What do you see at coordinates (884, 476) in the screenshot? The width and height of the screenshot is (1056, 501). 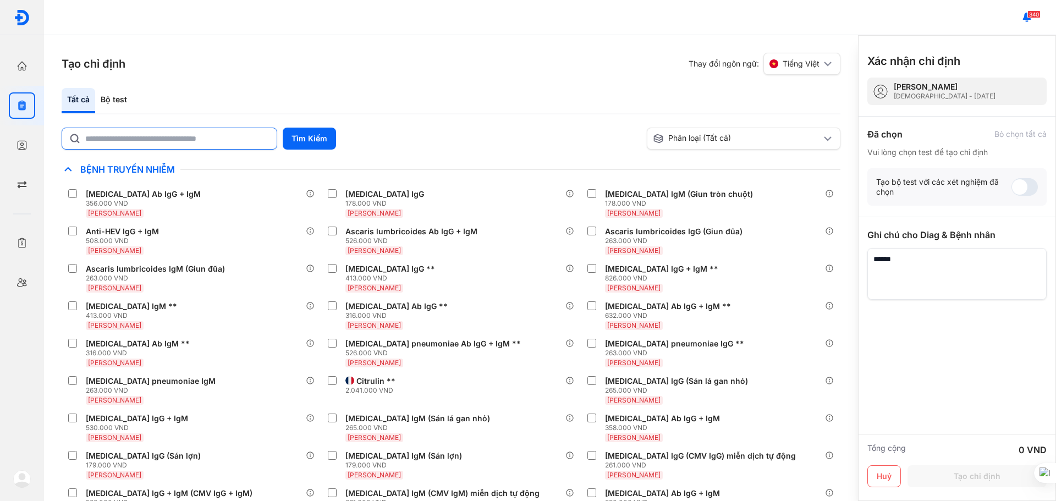 I see `button: Huỷ` at bounding box center [884, 476].